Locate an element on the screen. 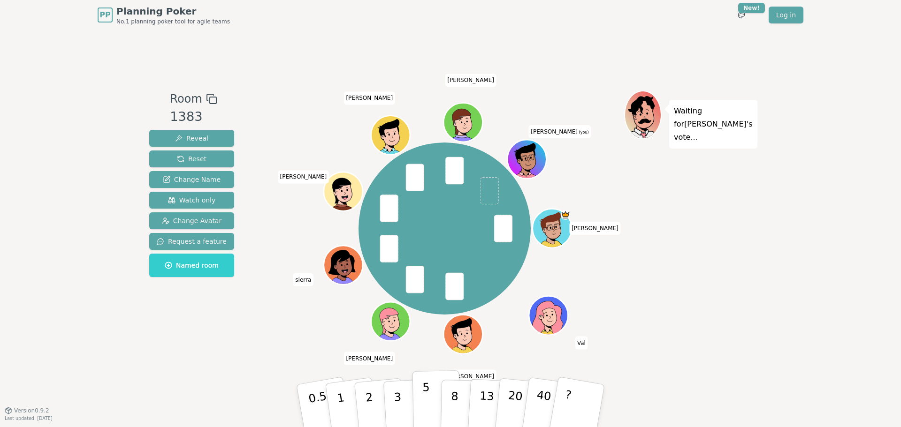 The width and height of the screenshot is (901, 427). span: Named room is located at coordinates (191, 266).